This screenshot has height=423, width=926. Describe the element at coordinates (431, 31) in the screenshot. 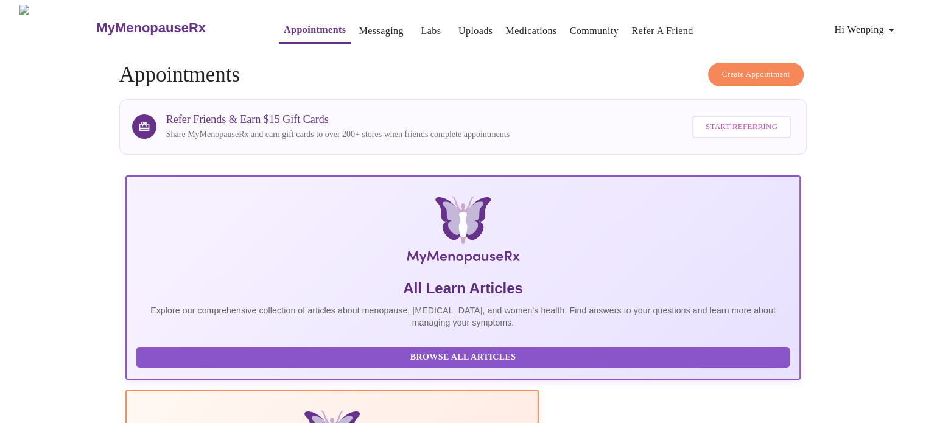

I see `button: Labs` at that location.